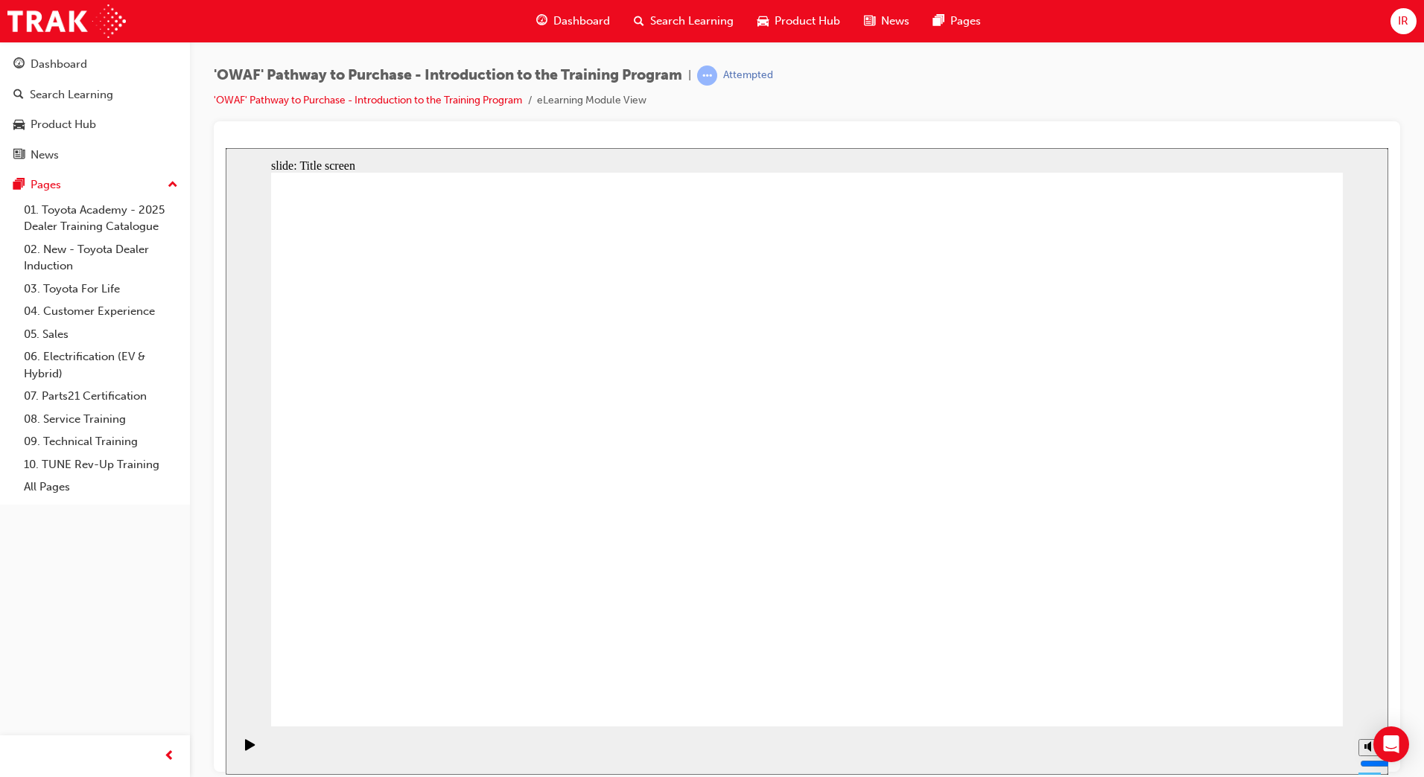 Image resolution: width=1424 pixels, height=777 pixels. Describe the element at coordinates (101, 218) in the screenshot. I see `a: 01. Toyota Academy - 2025 Dealer Training Catalogue` at that location.